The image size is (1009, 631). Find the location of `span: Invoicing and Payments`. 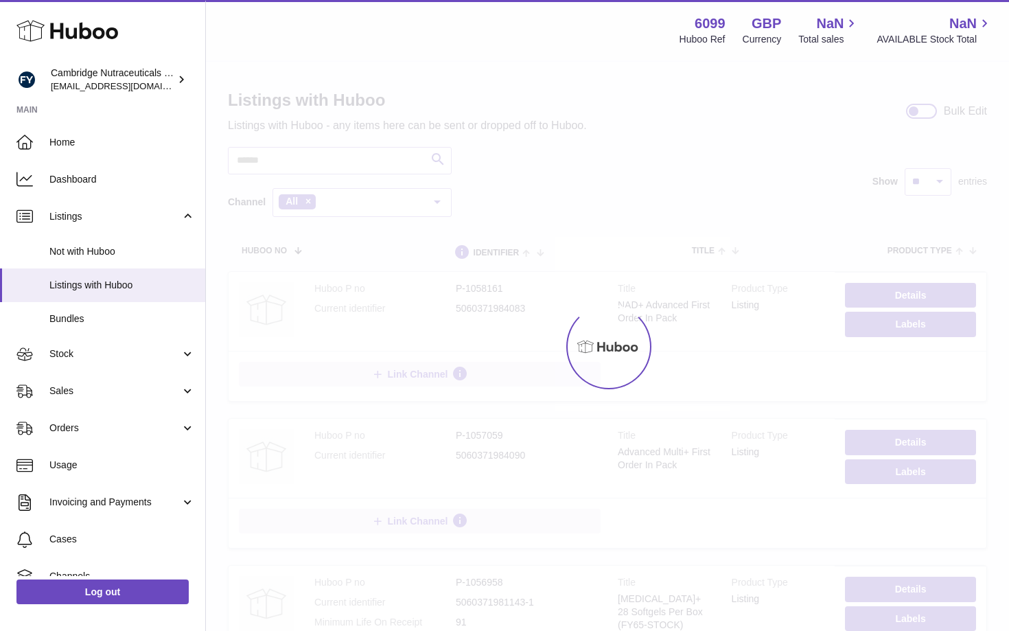

span: Invoicing and Payments is located at coordinates (115, 502).